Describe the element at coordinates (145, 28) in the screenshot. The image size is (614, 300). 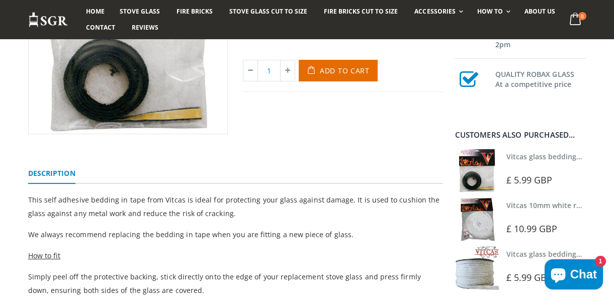
I see `a: Reviews` at that location.